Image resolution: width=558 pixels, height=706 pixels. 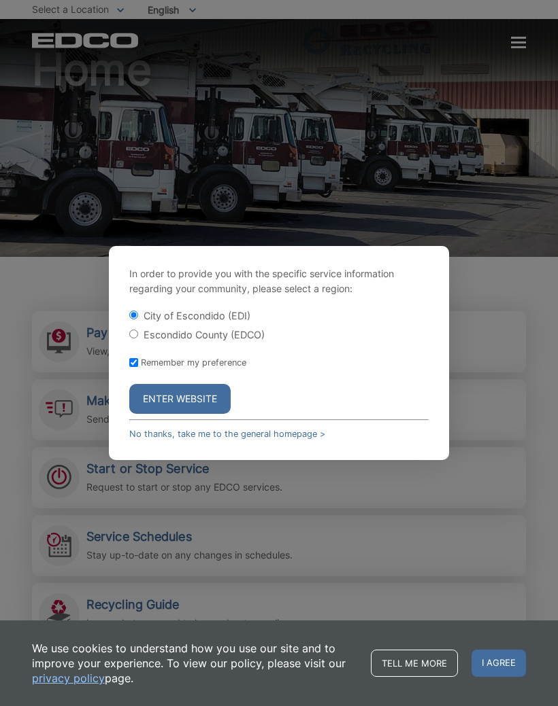 I want to click on label: Escondido County (EDCO), so click(x=204, y=335).